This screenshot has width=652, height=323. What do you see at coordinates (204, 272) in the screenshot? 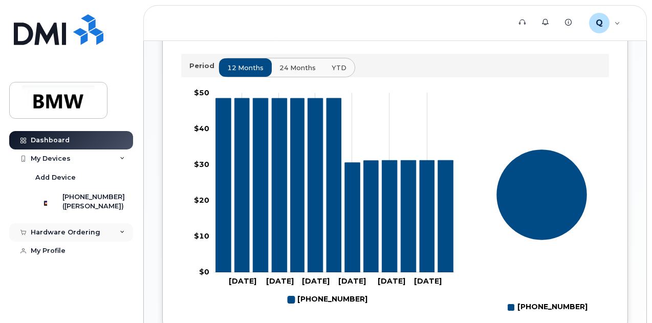
I see `tspan: $0` at bounding box center [204, 272].